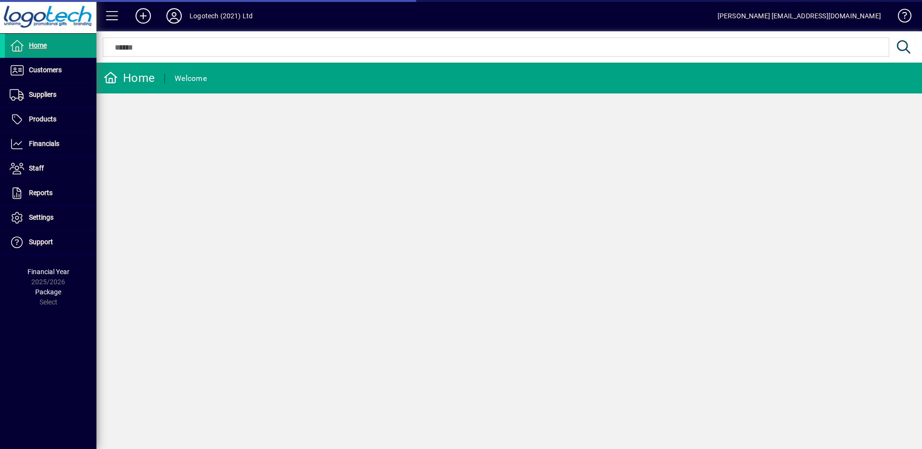 The height and width of the screenshot is (449, 922). Describe the element at coordinates (48, 292) in the screenshot. I see `span: Package` at that location.